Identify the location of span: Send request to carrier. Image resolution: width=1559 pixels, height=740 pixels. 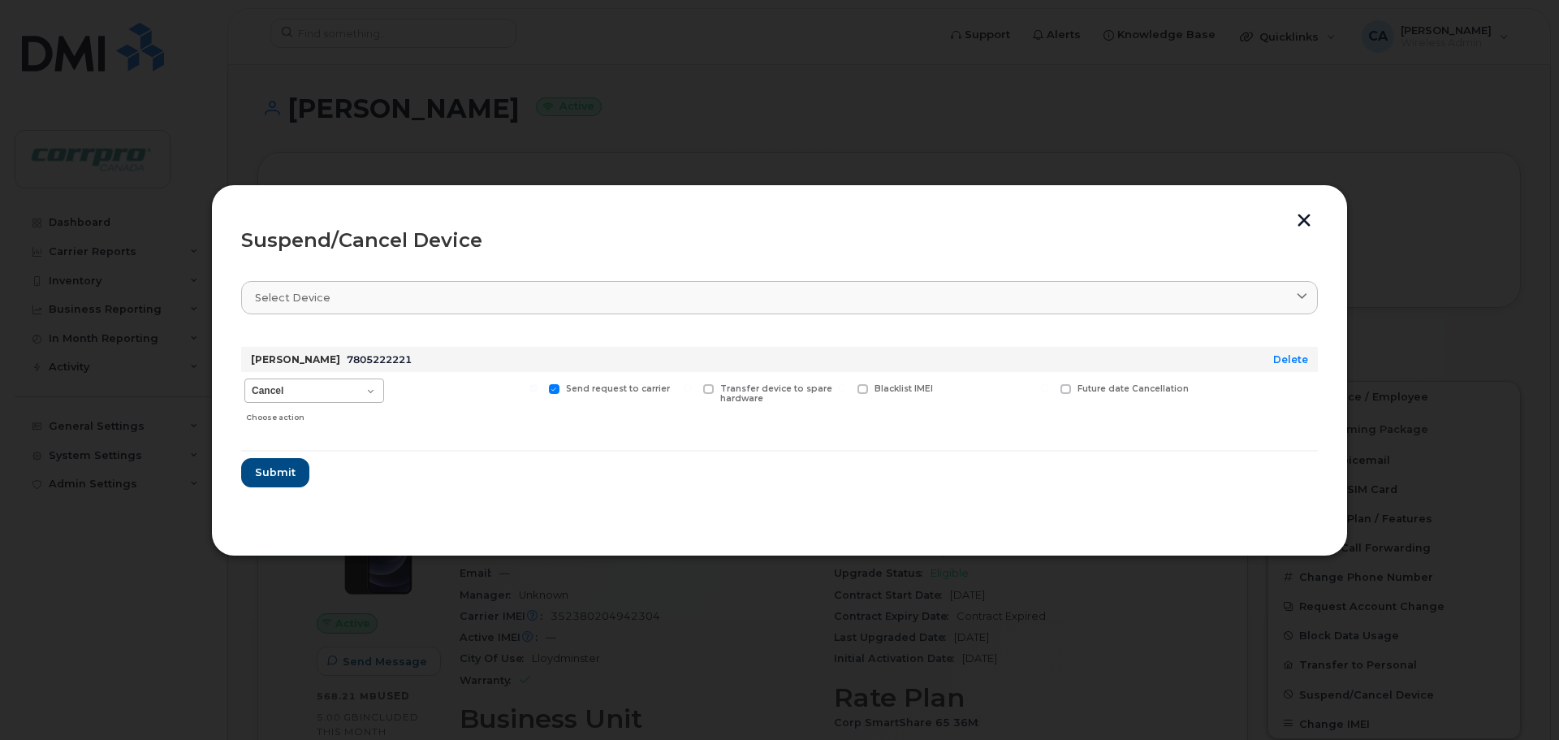
(618, 388).